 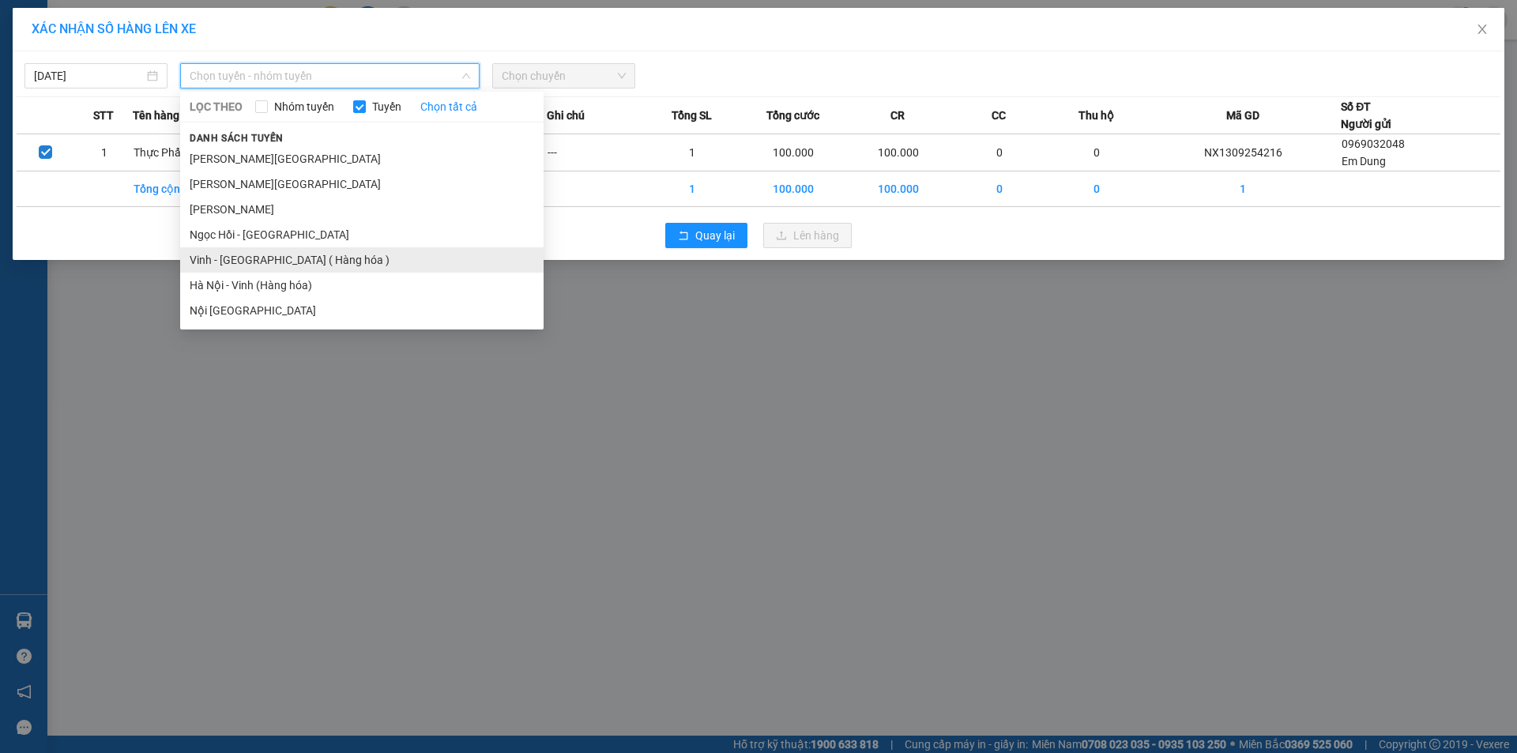 What do you see at coordinates (449, 107) in the screenshot?
I see `a: Chọn tất cả` at bounding box center [449, 107].